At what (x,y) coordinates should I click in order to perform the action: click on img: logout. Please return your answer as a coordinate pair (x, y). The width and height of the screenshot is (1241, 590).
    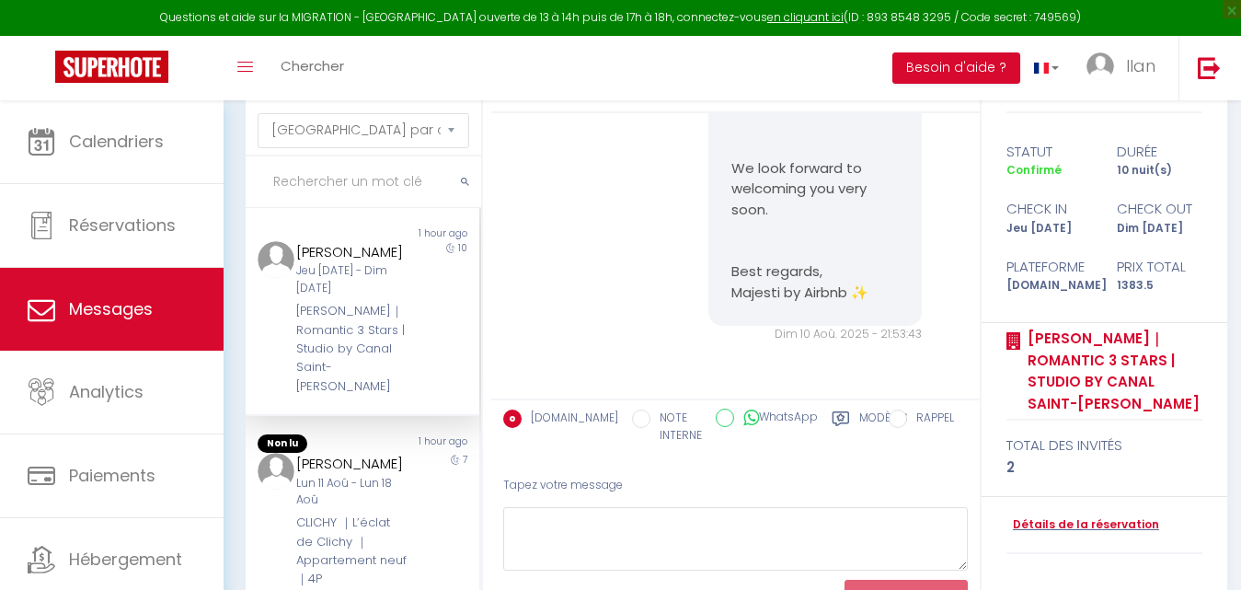
    Looking at the image, I should click on (1209, 67).